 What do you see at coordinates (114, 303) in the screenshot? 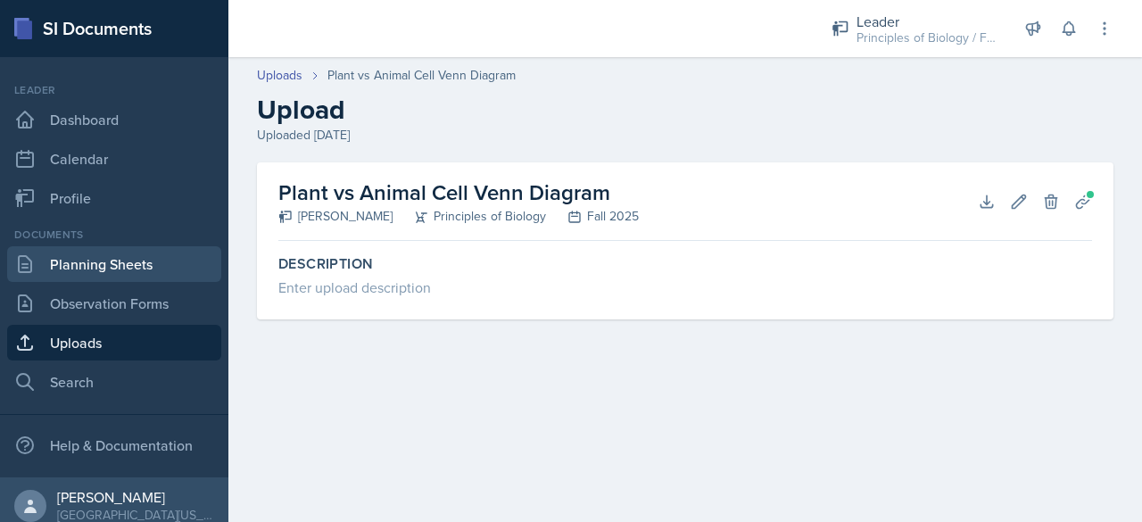
I see `a: Observation Forms` at bounding box center [114, 303].